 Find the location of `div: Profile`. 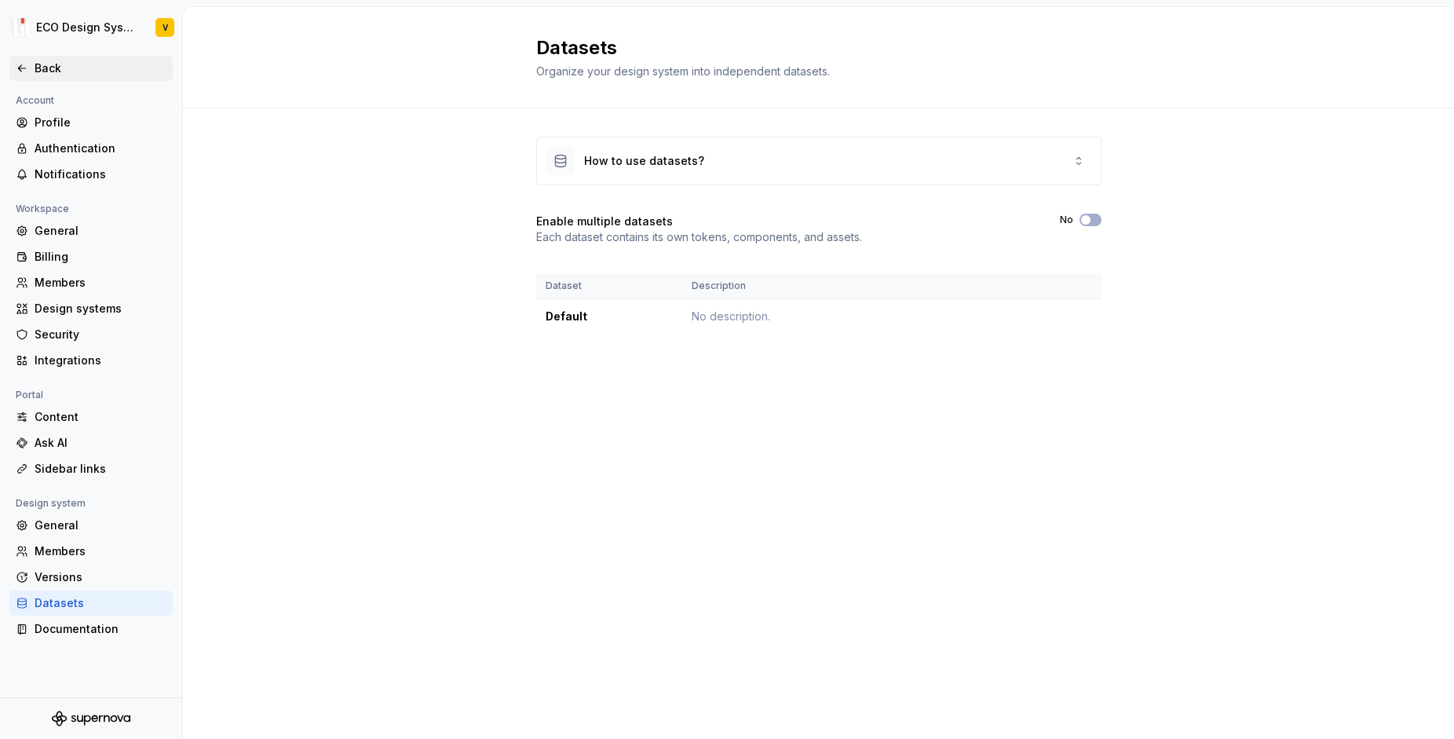

div: Profile is located at coordinates (100, 122).